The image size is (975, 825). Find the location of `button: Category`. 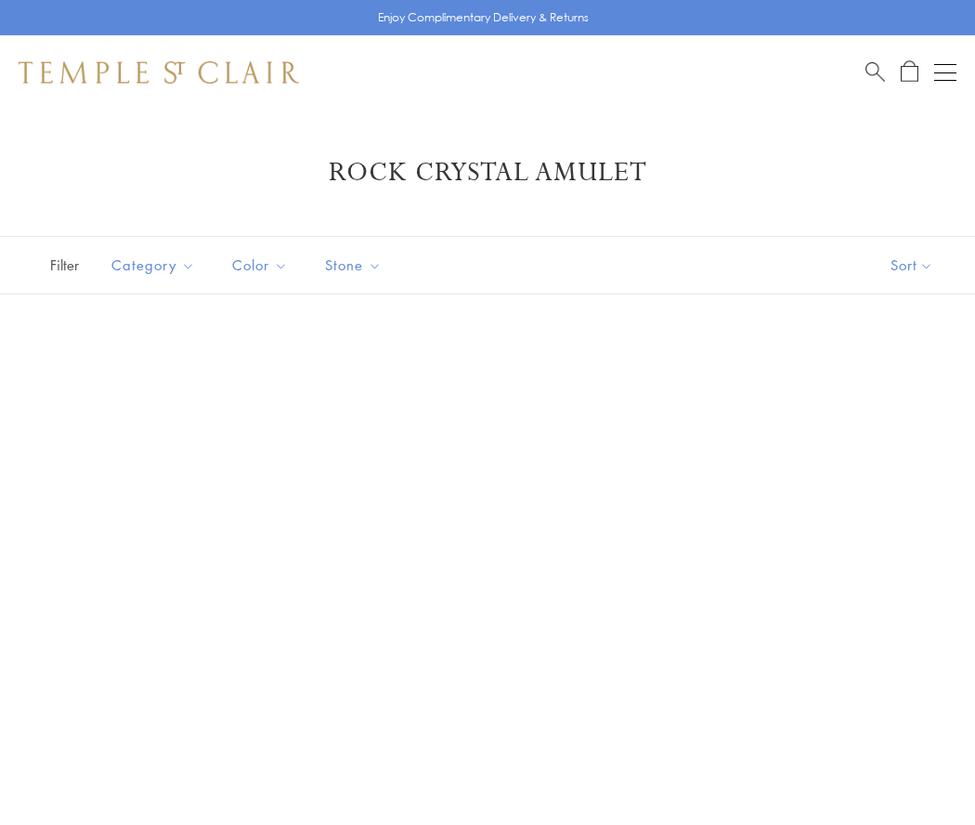

button: Category is located at coordinates (153, 265).